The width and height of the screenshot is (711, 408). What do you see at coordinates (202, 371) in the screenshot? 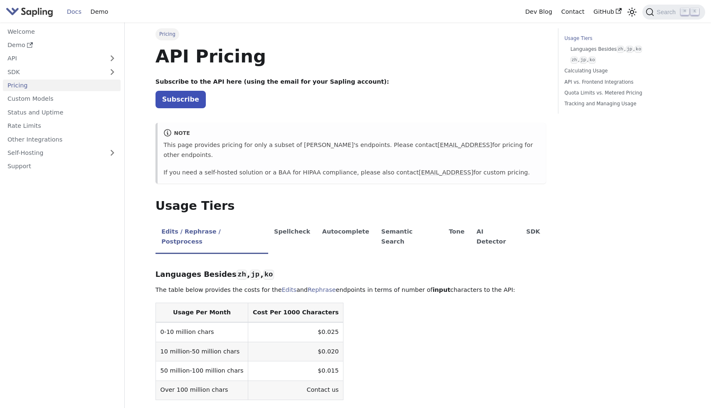
I see `td: 50 million-100 million chars` at bounding box center [202, 371].